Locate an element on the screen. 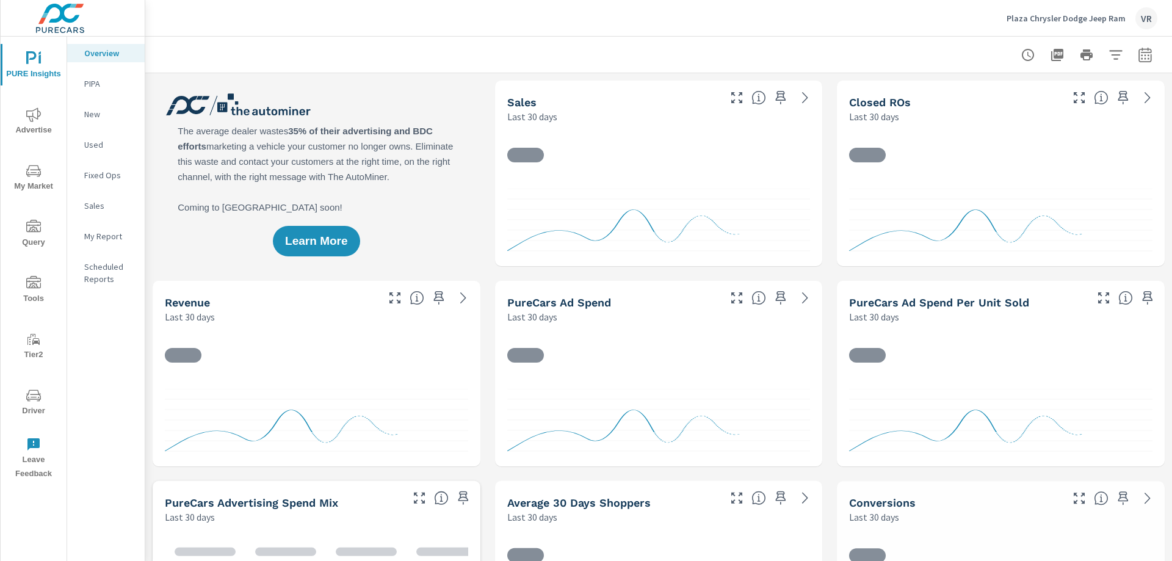  button: Print Report is located at coordinates (1086, 55).